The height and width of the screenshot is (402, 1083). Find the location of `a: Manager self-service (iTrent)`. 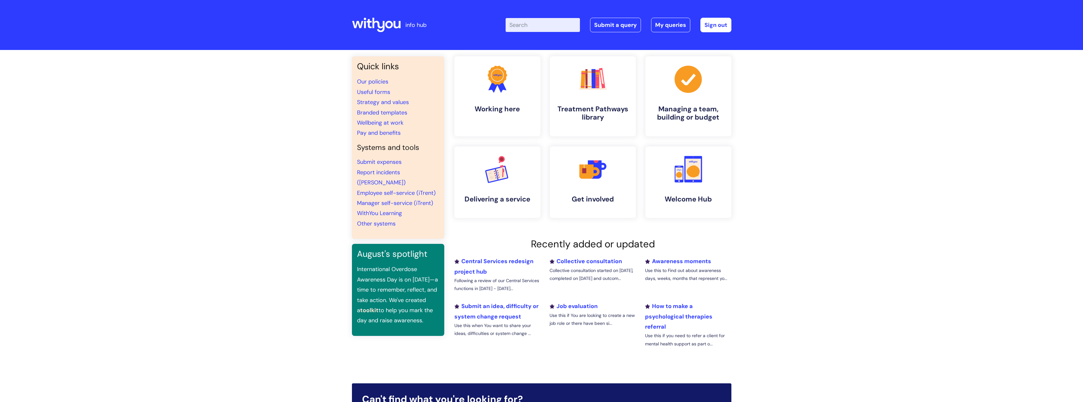

a: Manager self-service (iTrent) is located at coordinates (395, 203).